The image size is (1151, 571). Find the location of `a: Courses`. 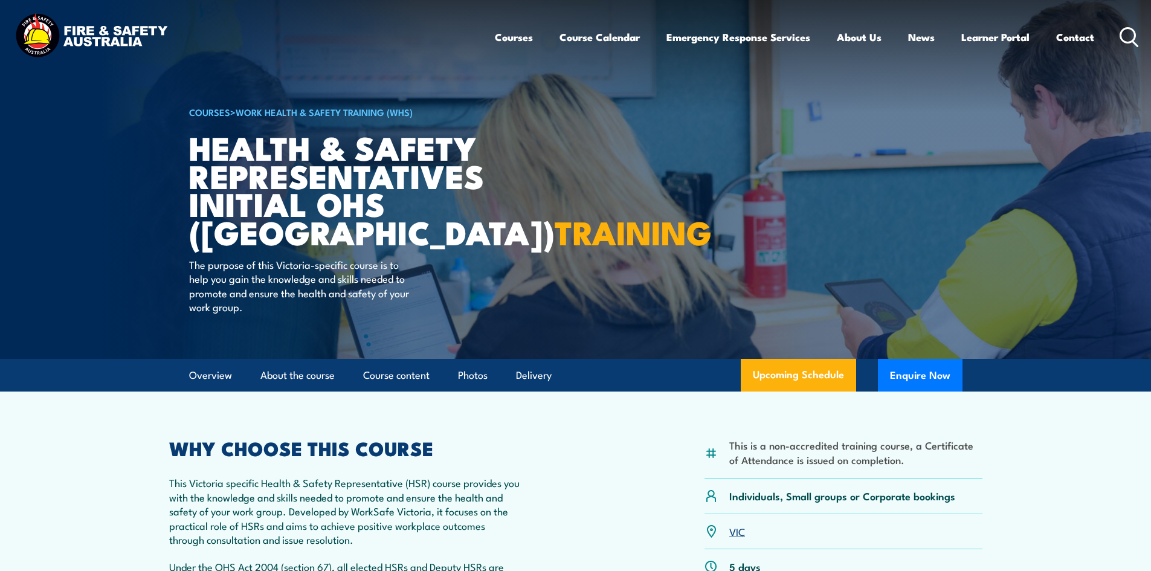

a: Courses is located at coordinates (513, 37).